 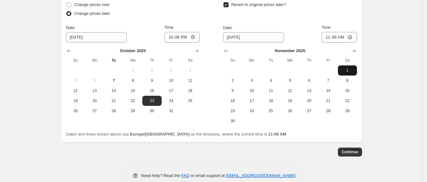 What do you see at coordinates (271, 101) in the screenshot?
I see `button: Tuesday November 18 2025` at bounding box center [271, 101].